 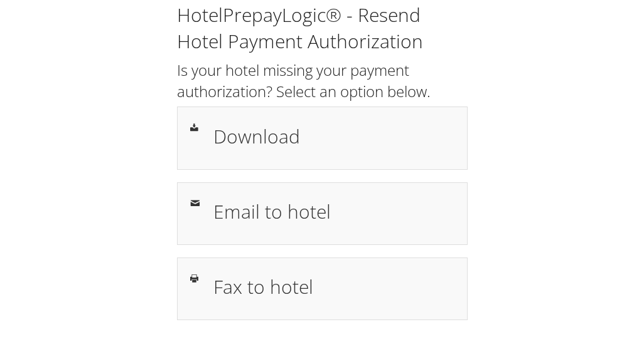 What do you see at coordinates (333, 136) in the screenshot?
I see `h1: Download` at bounding box center [333, 136].